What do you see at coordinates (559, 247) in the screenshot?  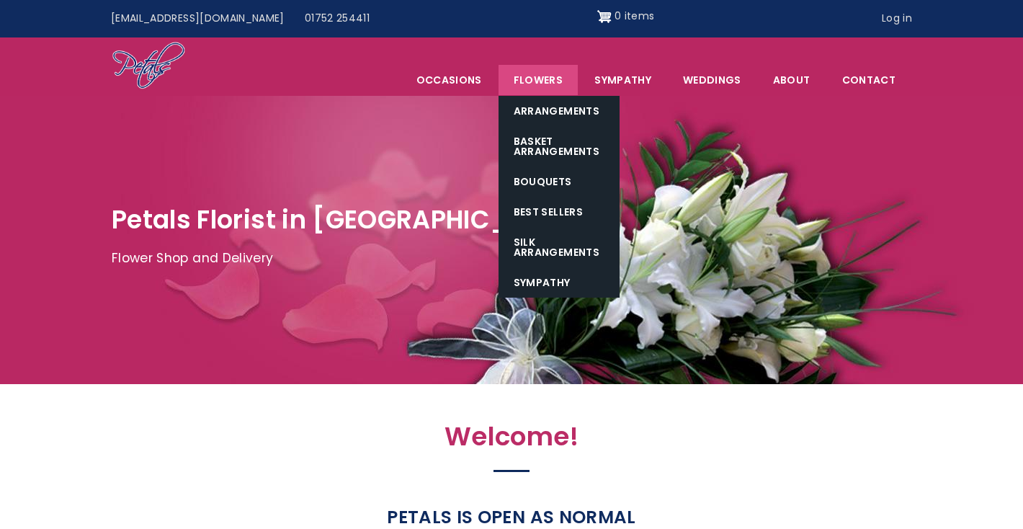 I see `a: Silk Arrangements` at bounding box center [559, 247].